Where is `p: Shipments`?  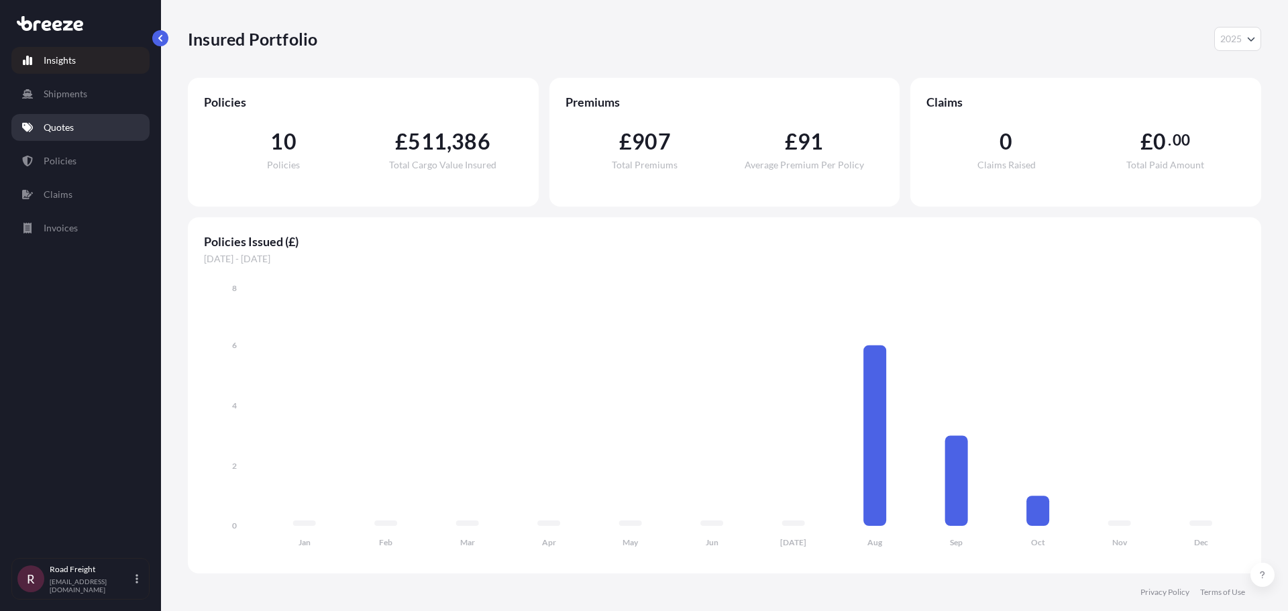 p: Shipments is located at coordinates (65, 94).